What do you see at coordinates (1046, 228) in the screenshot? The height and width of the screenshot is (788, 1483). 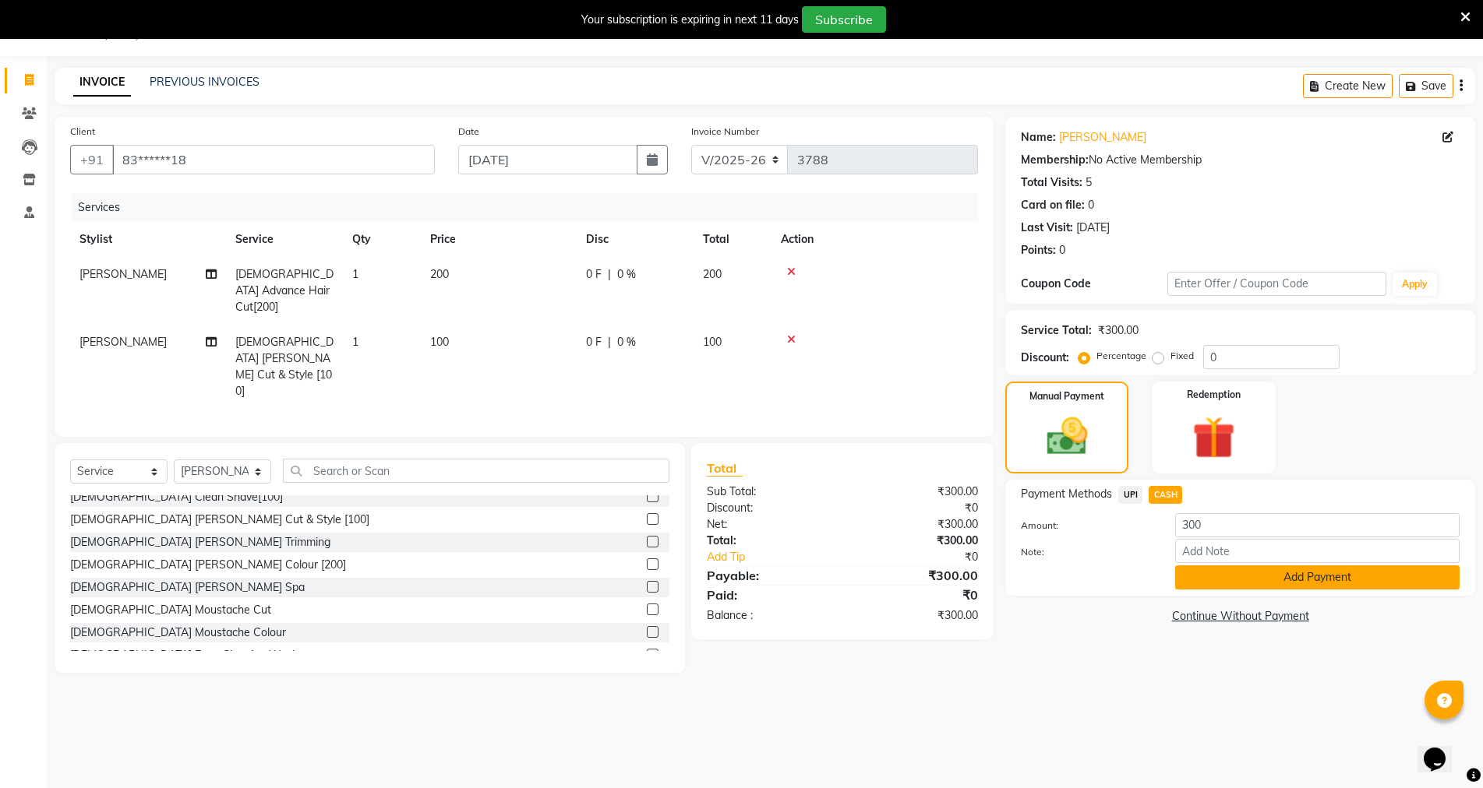 I see `div: Last Visit:` at bounding box center [1046, 228].